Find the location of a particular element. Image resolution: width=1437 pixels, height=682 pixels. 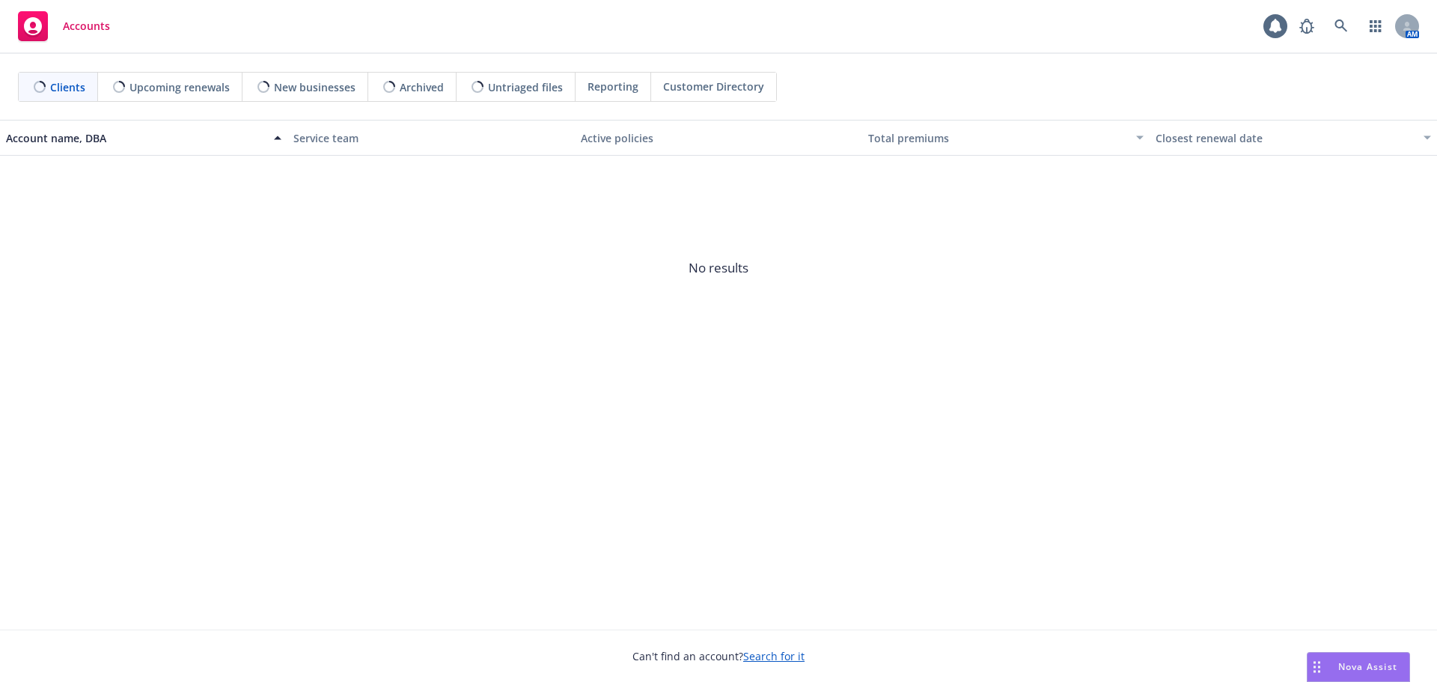

span: Clients is located at coordinates (67, 87).